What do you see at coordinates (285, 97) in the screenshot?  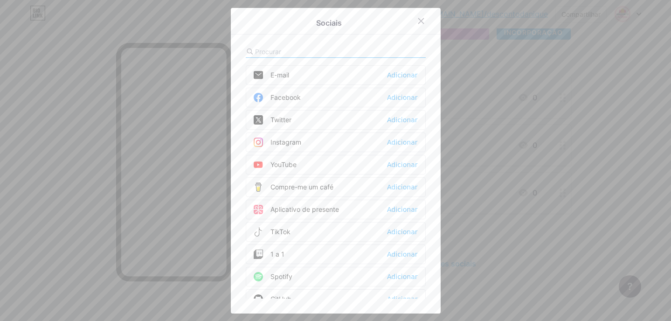 I see `font: Facebook` at bounding box center [285, 97].